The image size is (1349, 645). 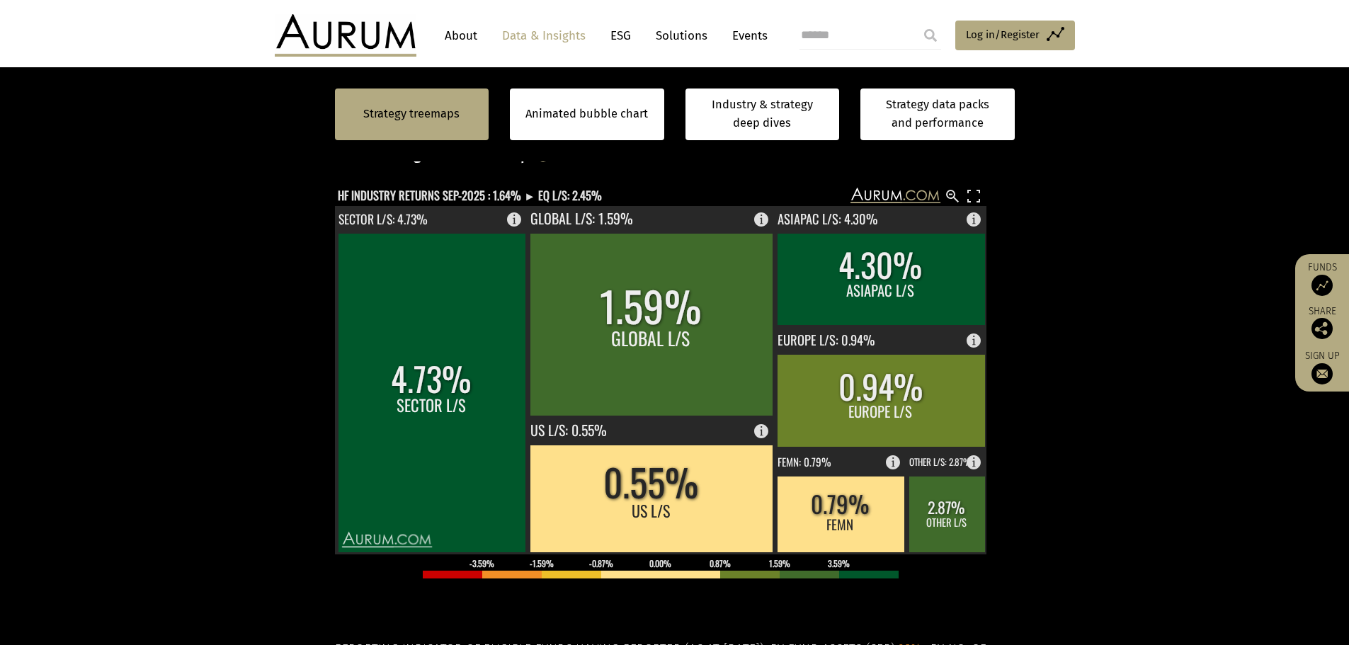 I want to click on input: Submit, so click(x=930, y=35).